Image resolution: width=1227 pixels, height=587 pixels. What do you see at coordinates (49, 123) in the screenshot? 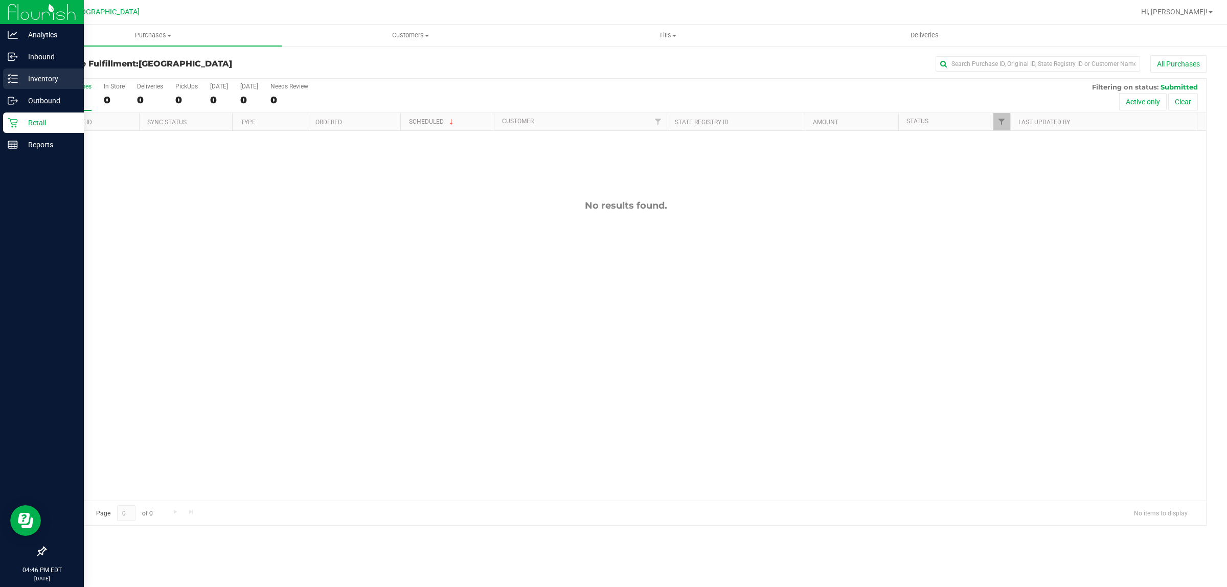
I see `p: Retail` at bounding box center [49, 123].